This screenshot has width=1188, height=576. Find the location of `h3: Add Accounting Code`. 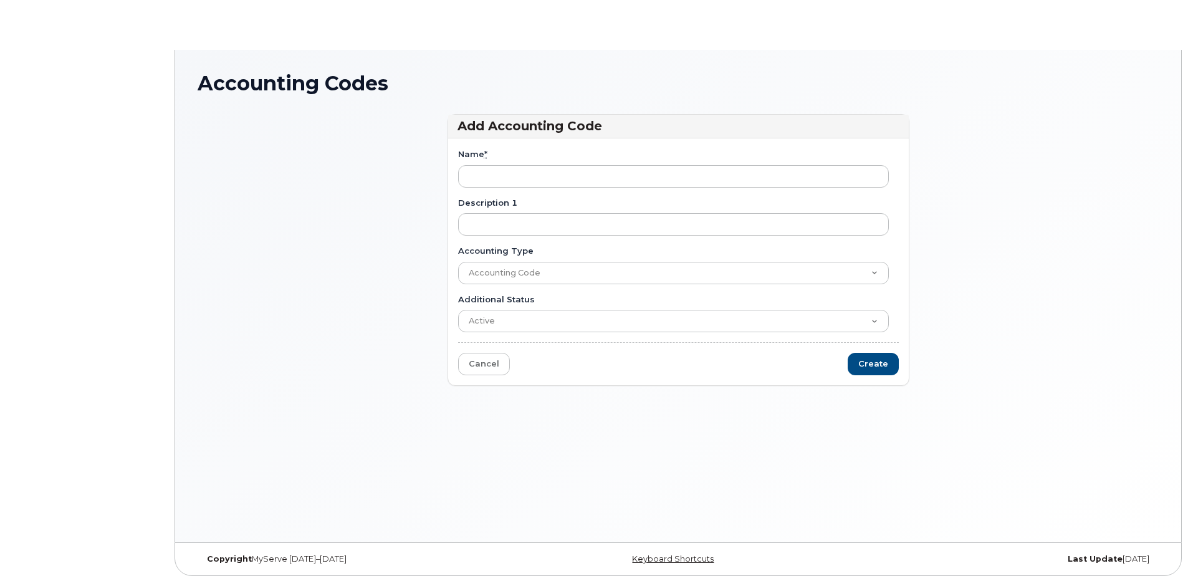

h3: Add Accounting Code is located at coordinates (678, 126).